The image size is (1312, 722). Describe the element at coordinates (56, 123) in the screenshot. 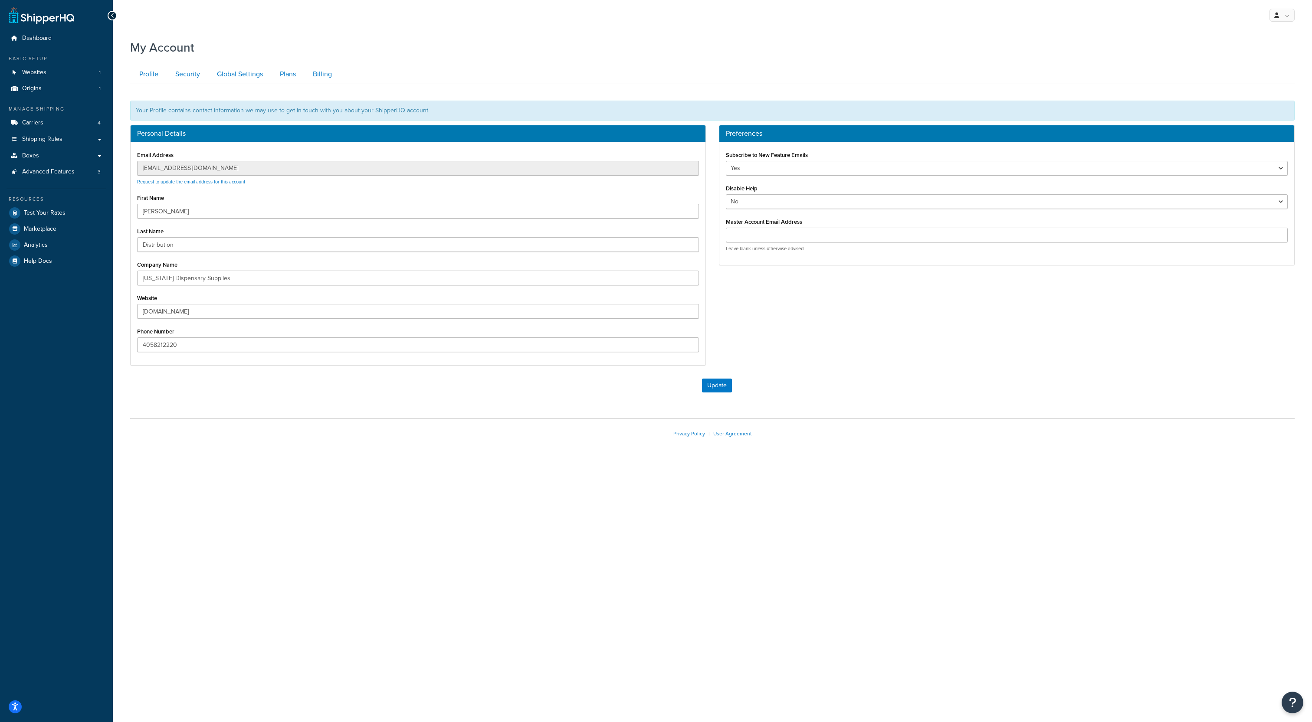

I see `a: Carriers 4` at that location.